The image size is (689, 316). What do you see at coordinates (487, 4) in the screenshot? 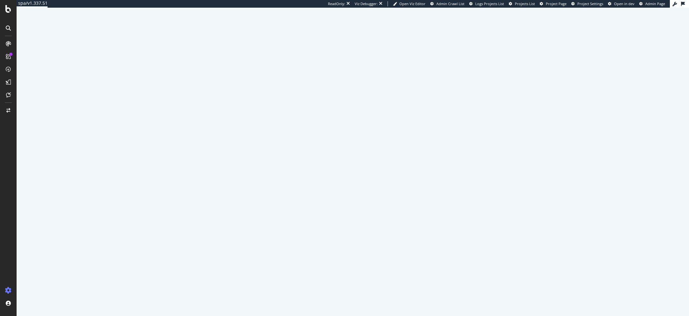
I see `a: Logs Projects List` at bounding box center [487, 4].